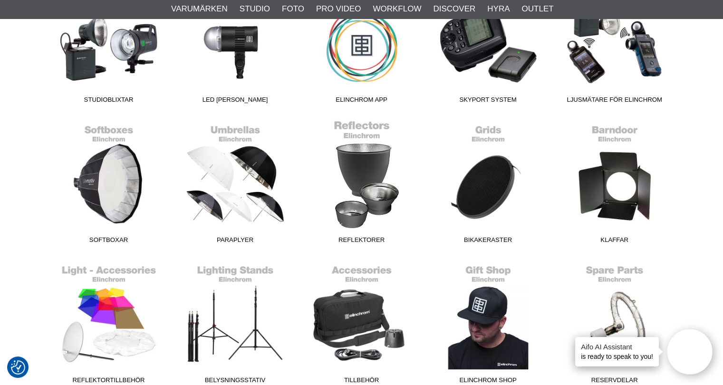  Describe the element at coordinates (454, 9) in the screenshot. I see `a: Discover` at that location.